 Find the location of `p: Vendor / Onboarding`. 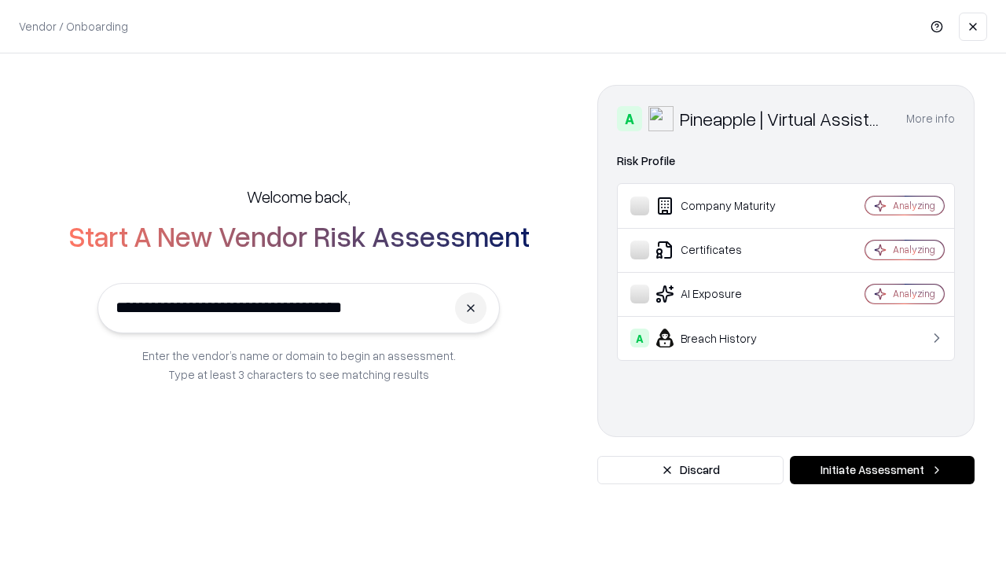

p: Vendor / Onboarding is located at coordinates (73, 26).